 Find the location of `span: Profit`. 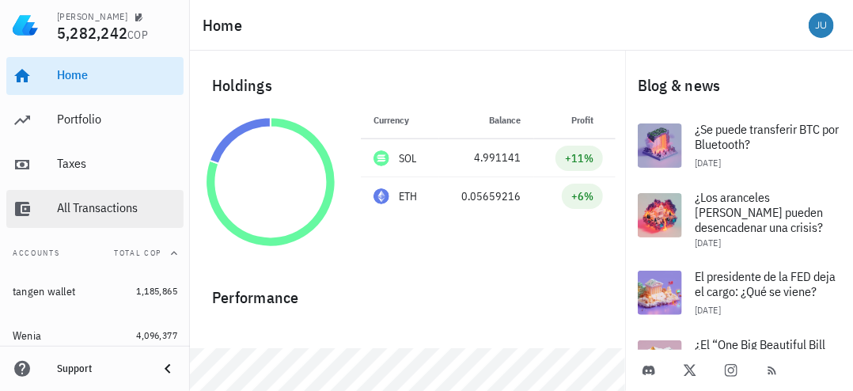

span: Profit is located at coordinates (587, 120).